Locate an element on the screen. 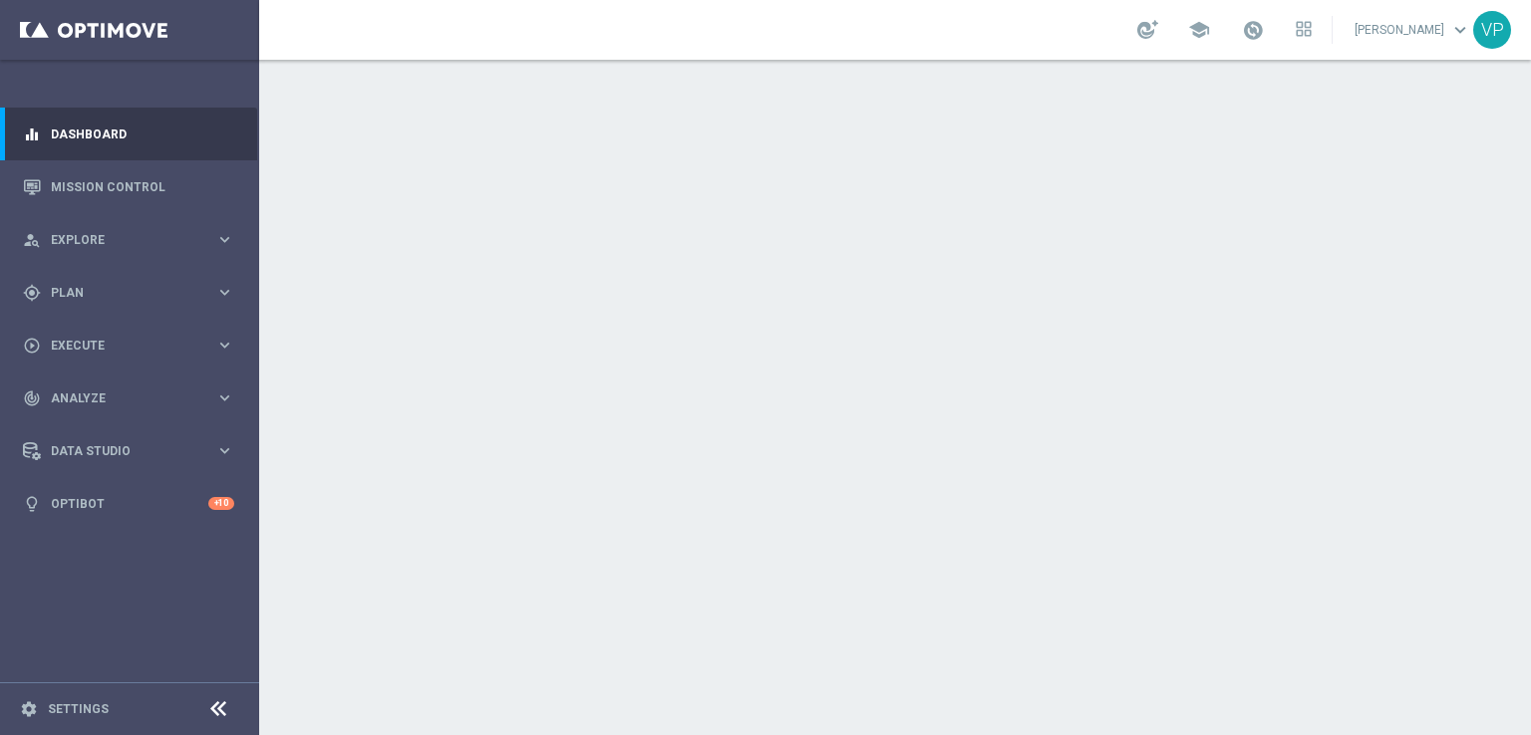 This screenshot has width=1531, height=735. div: VP is located at coordinates (1492, 30).